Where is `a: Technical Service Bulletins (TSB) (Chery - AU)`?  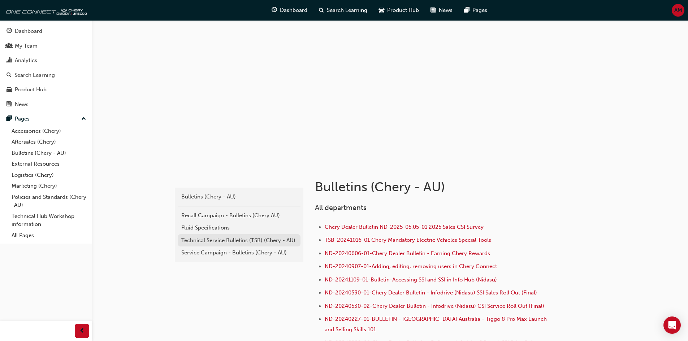
a: Technical Service Bulletins (TSB) (Chery - AU) is located at coordinates (239, 240).